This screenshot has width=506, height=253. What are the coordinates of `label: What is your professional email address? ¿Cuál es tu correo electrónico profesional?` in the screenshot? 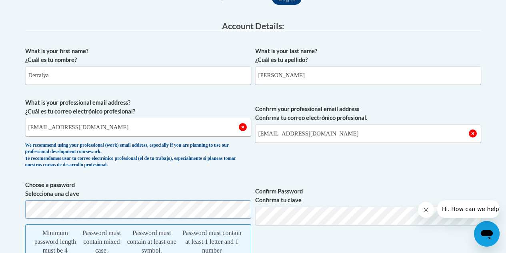 It's located at (138, 107).